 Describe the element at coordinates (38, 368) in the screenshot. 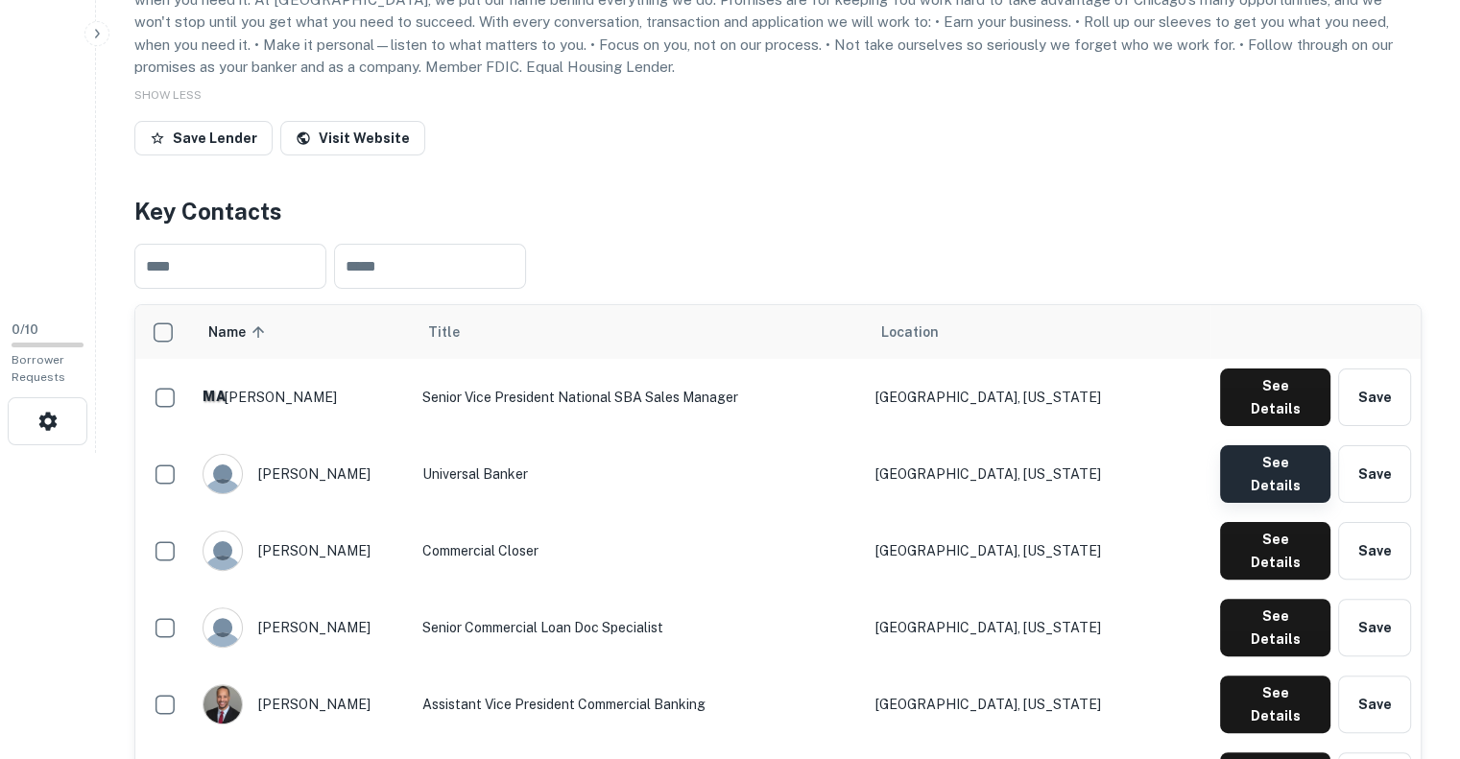

I see `span: Borrower Requests` at that location.